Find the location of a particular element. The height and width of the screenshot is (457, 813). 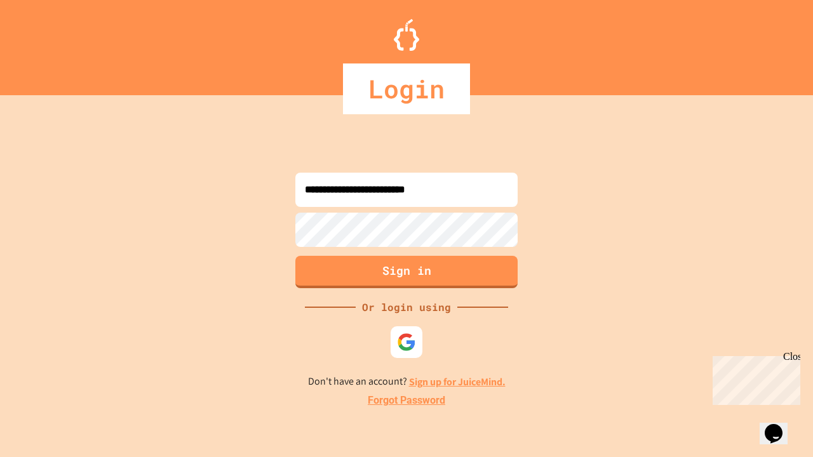

a: Sign up for JuiceMind. is located at coordinates (457, 382).